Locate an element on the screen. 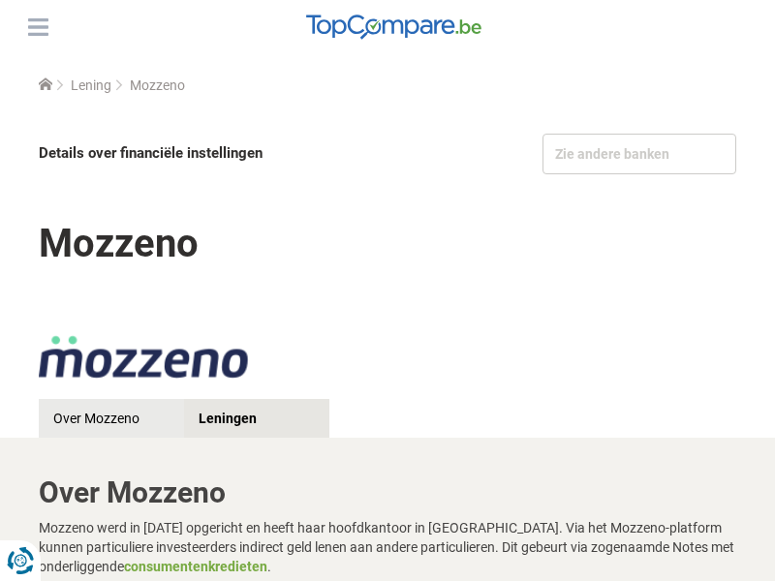  img: TopCompare is located at coordinates (393, 27).